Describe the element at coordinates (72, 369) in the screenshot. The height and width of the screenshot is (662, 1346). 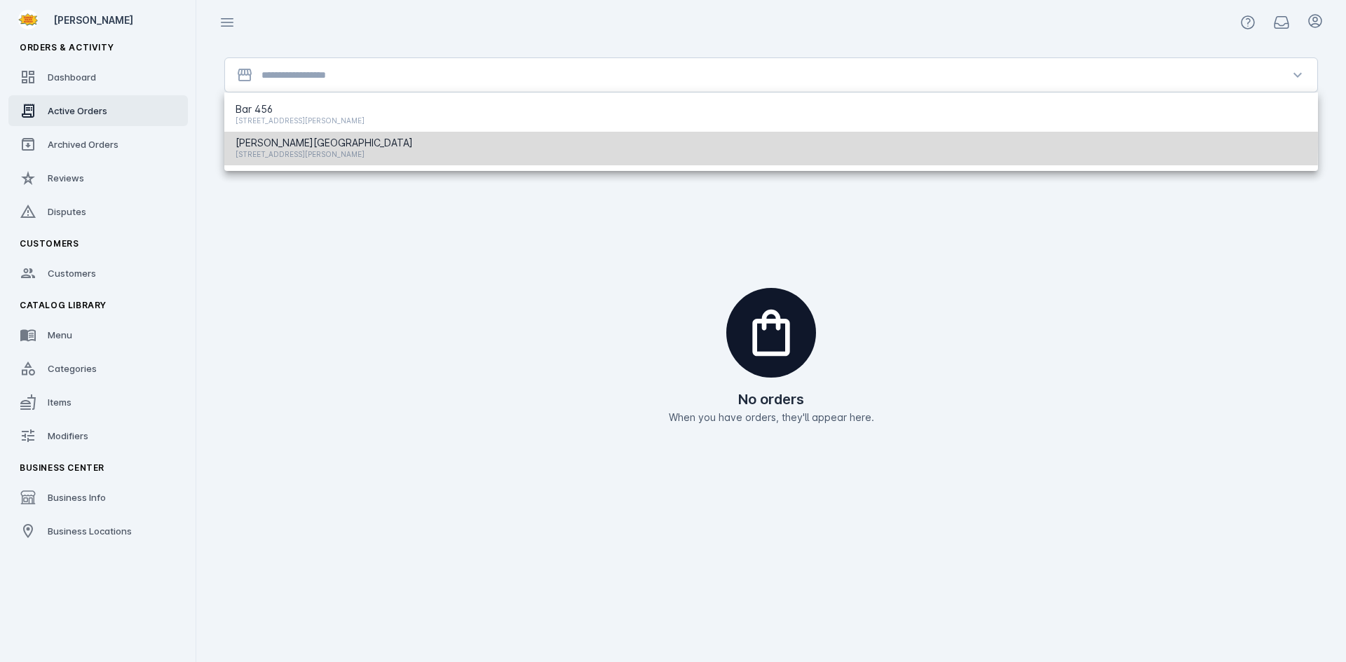
I see `span: Categories` at that location.